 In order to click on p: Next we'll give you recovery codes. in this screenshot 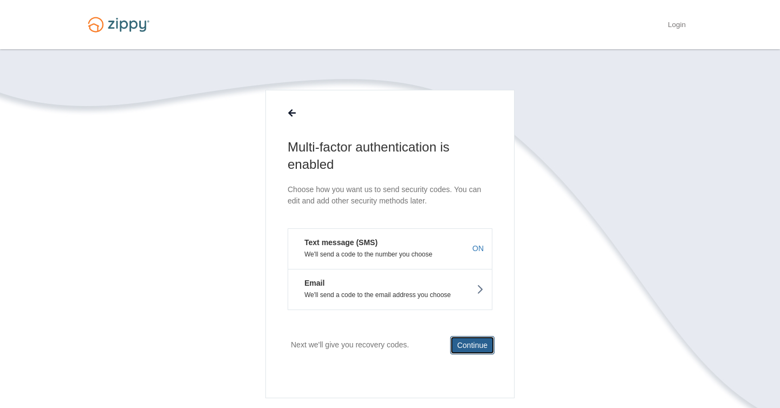, I will do `click(350, 345)`.